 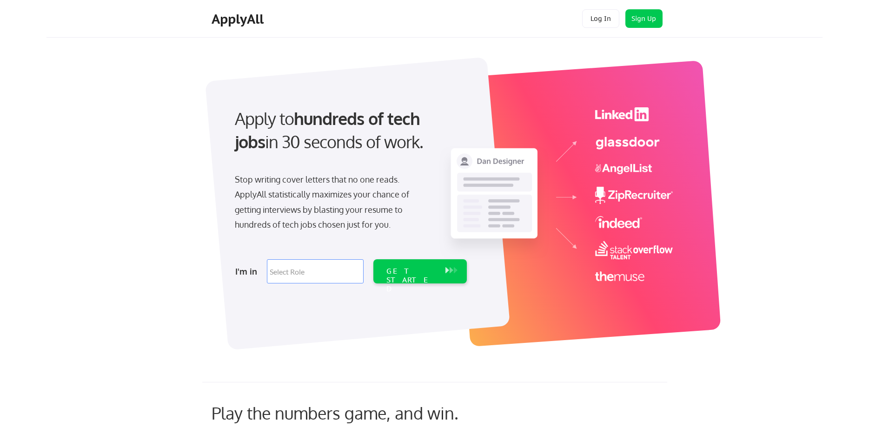 What do you see at coordinates (239, 19) in the screenshot?
I see `div: ApplyAll` at bounding box center [239, 19].